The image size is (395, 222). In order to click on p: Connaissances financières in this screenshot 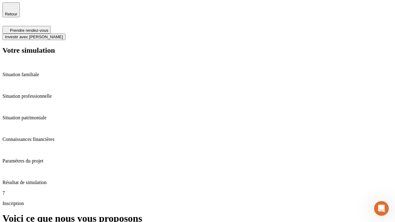, I will do `click(198, 140)`.